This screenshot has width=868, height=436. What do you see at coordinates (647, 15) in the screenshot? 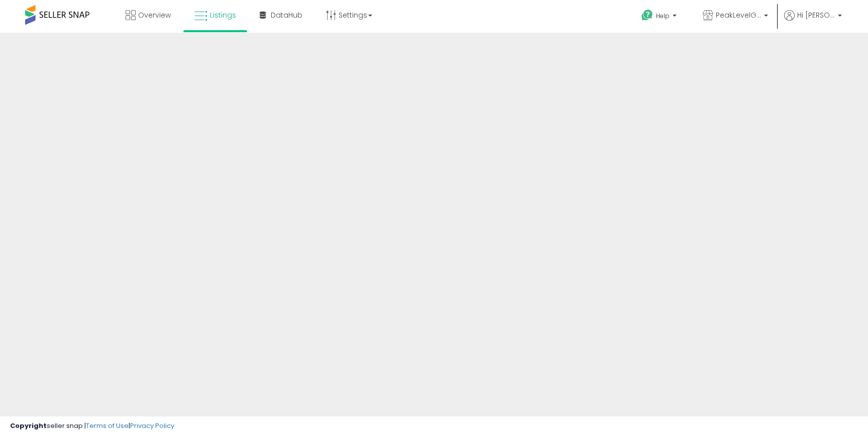
I see `i: Get Help` at bounding box center [647, 15].